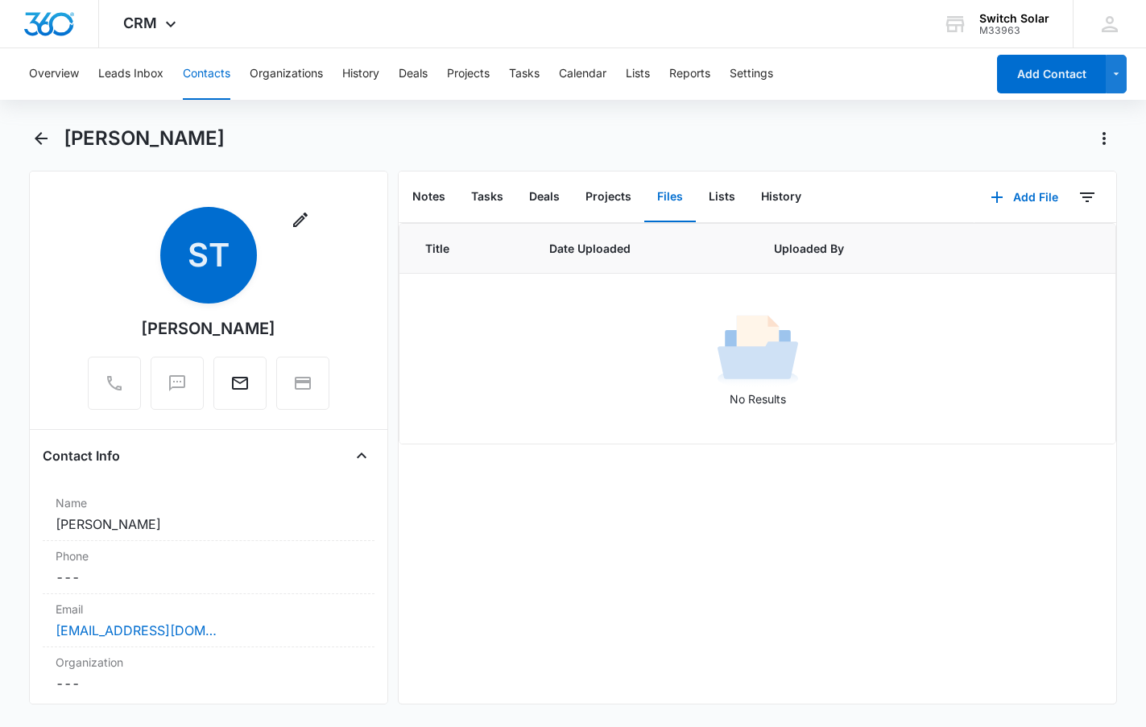 This screenshot has height=727, width=1146. Describe the element at coordinates (208, 662) in the screenshot. I see `label: Organization` at that location.